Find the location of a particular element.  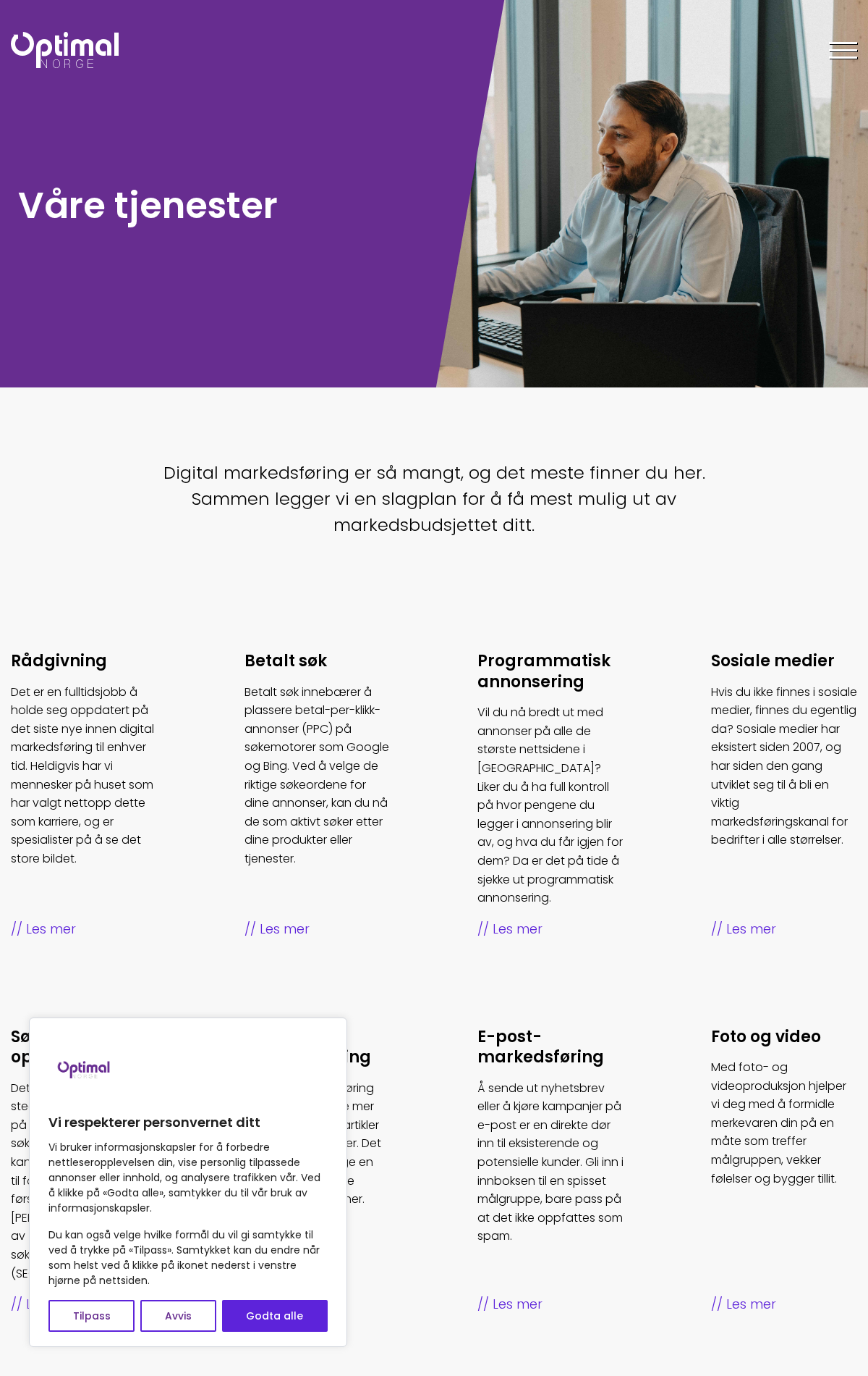

button: Avvis is located at coordinates (178, 1316).